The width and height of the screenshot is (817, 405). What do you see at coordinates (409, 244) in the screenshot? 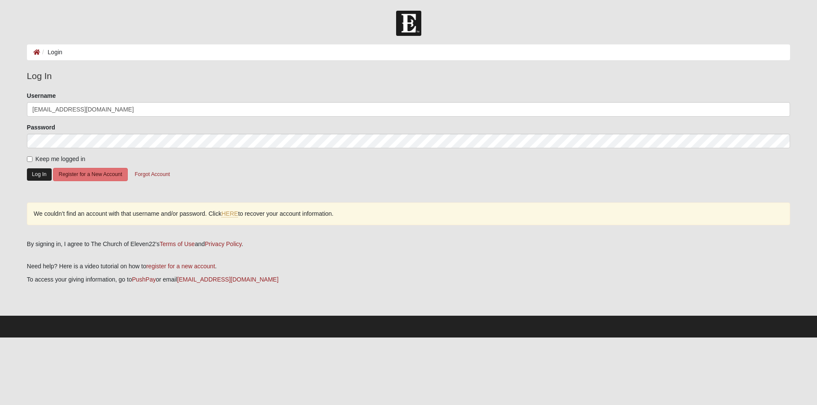
I see `div: By signing in, I agree to The Church of Eleven22's and .` at bounding box center [409, 244].